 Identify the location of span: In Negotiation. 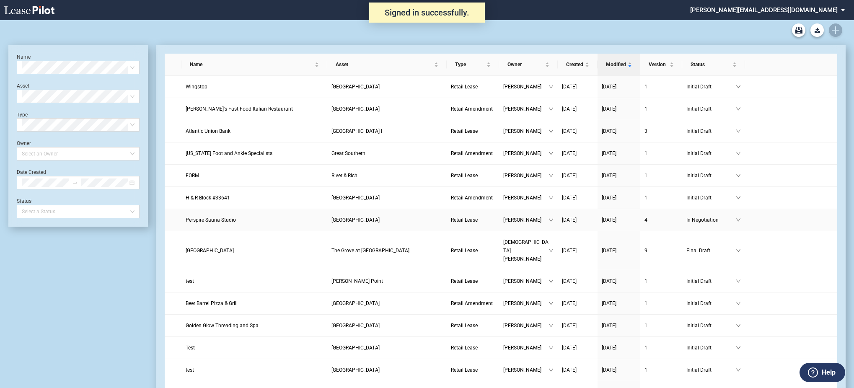
(711, 220).